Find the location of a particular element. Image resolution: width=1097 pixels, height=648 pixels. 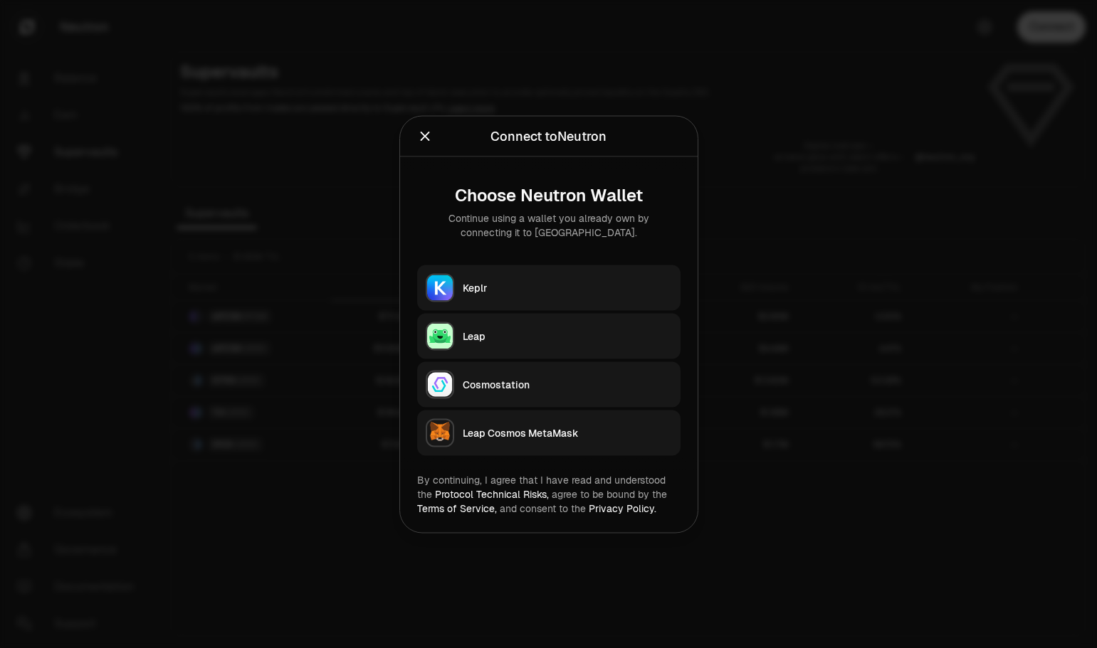

div: Leap Cosmos MetaMask is located at coordinates (567, 433).